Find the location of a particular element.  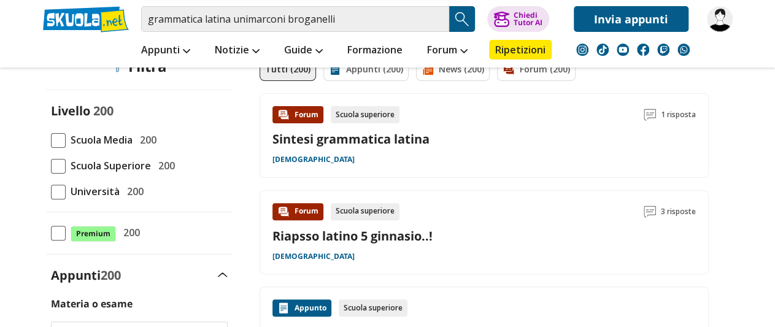

div: Appunto is located at coordinates (302, 308).